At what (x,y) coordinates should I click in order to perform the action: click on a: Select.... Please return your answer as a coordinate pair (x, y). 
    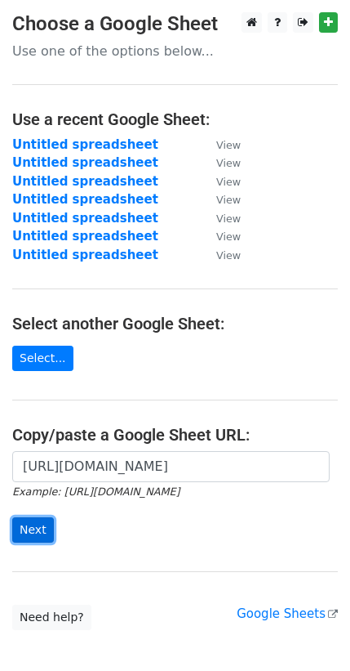
    Looking at the image, I should click on (42, 358).